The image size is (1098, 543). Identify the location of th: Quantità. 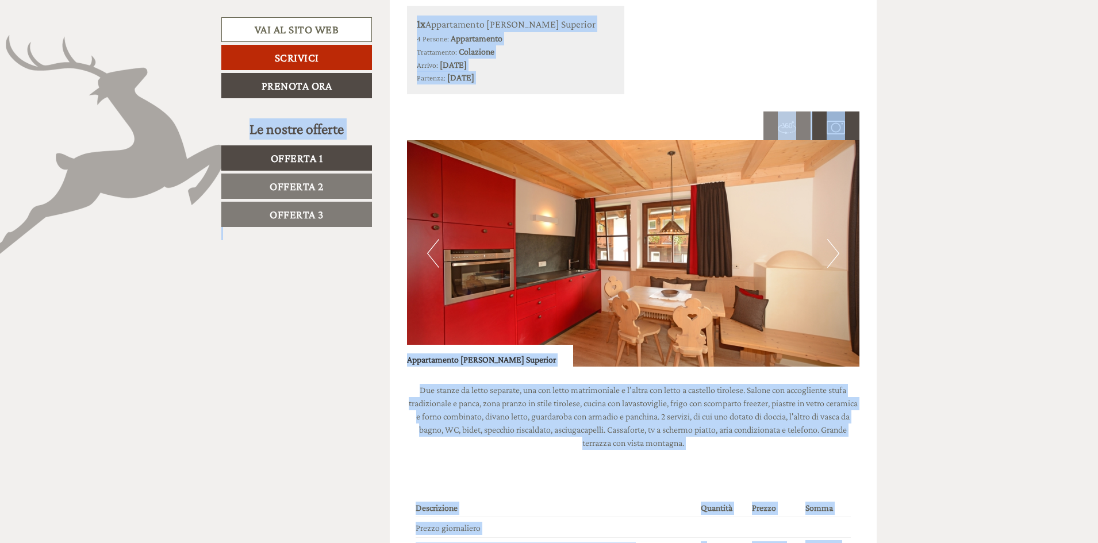
(721, 508).